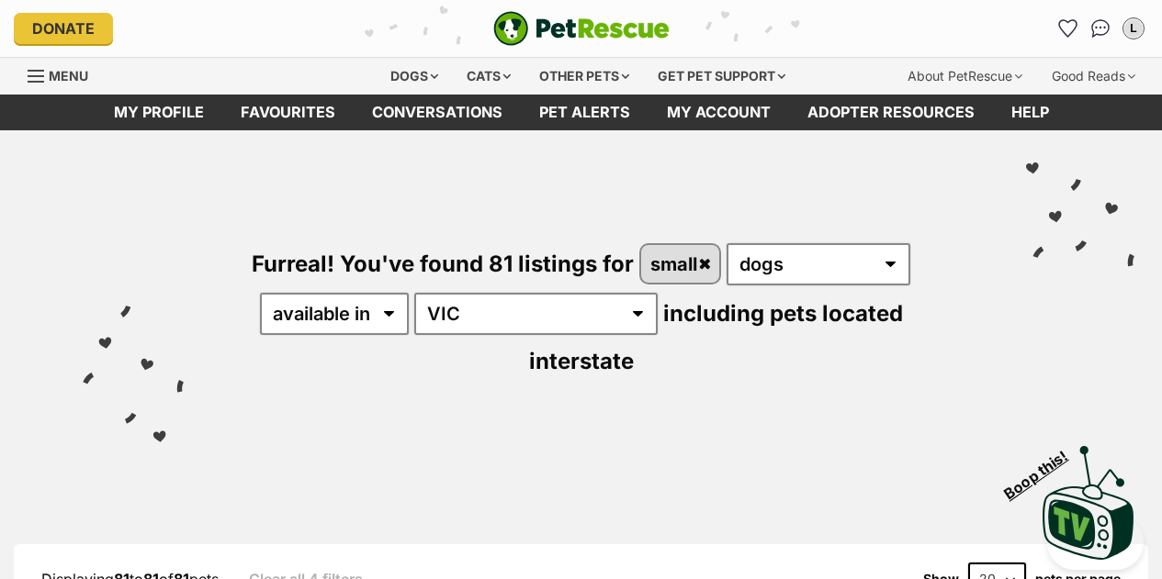 This screenshot has width=1162, height=579. I want to click on div: L, so click(1133, 28).